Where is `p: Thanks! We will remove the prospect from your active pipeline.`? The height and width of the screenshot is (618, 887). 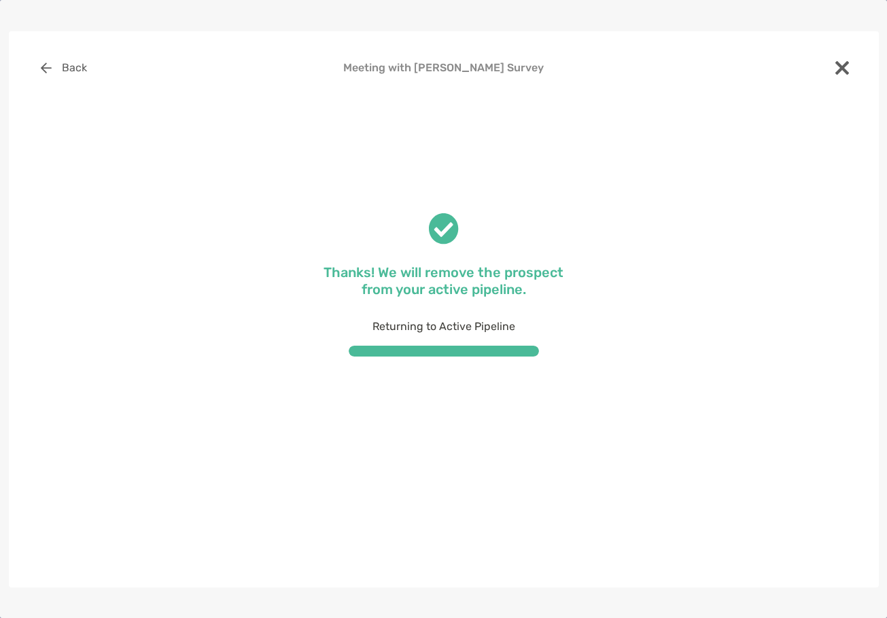 p: Thanks! We will remove the prospect from your active pipeline. is located at coordinates (444, 281).